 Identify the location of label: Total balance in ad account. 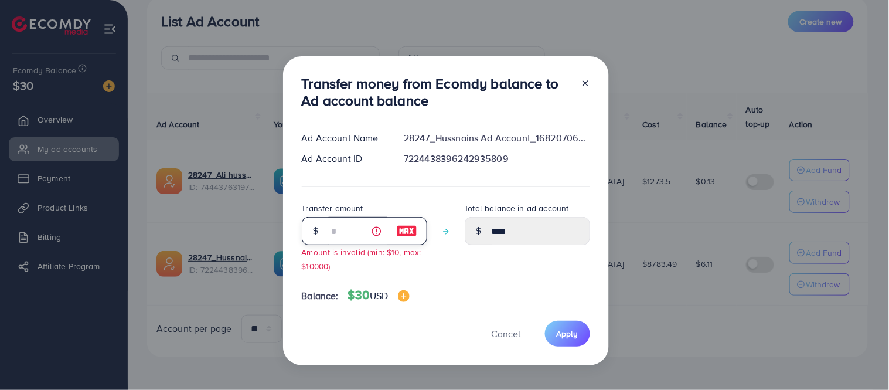
(517, 208).